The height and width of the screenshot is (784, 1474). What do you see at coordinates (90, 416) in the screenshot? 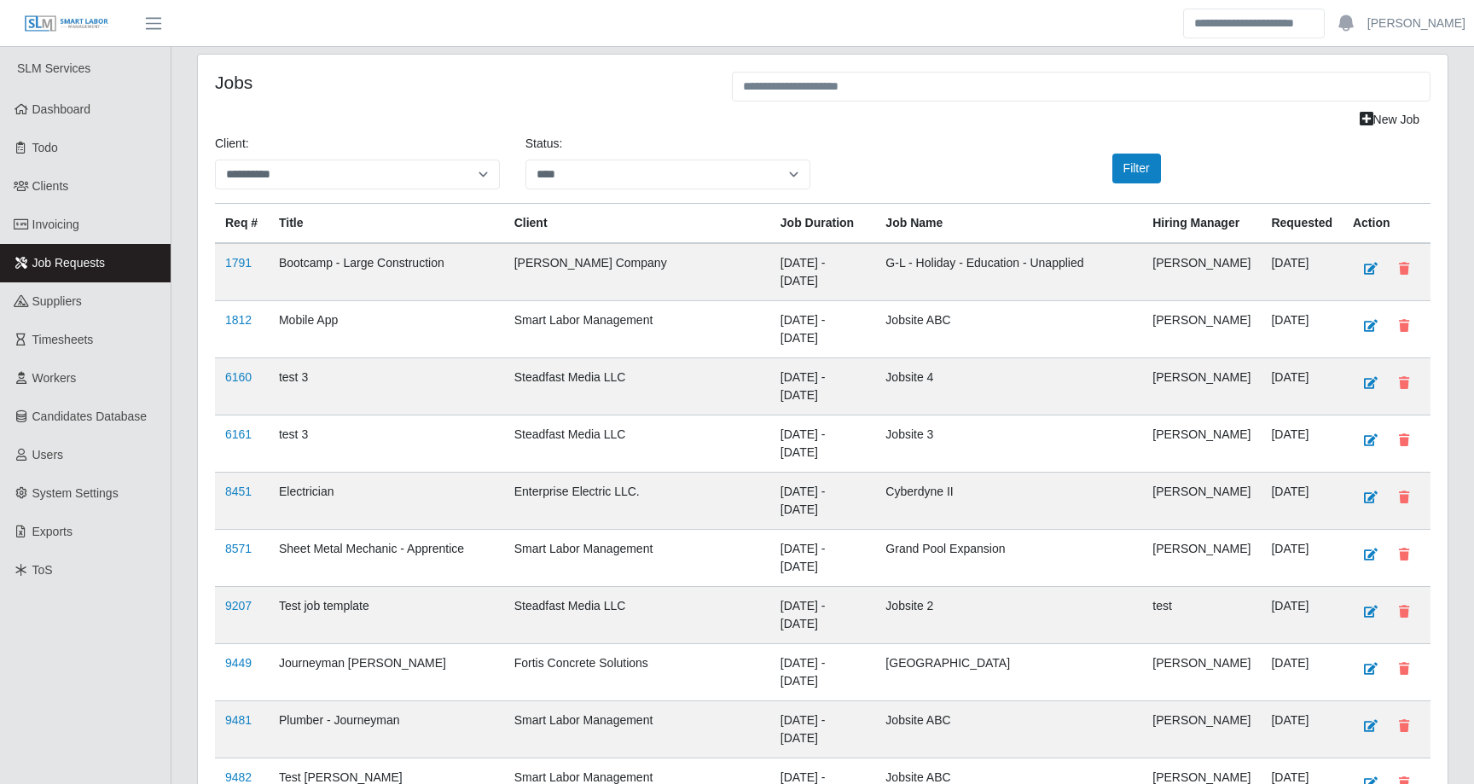
I see `span: Candidates Database` at bounding box center [90, 416].